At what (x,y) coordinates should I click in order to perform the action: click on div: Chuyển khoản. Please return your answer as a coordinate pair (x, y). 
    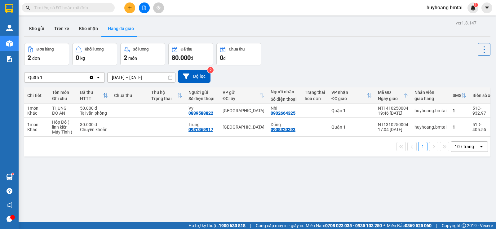
    Looking at the image, I should click on (94, 130).